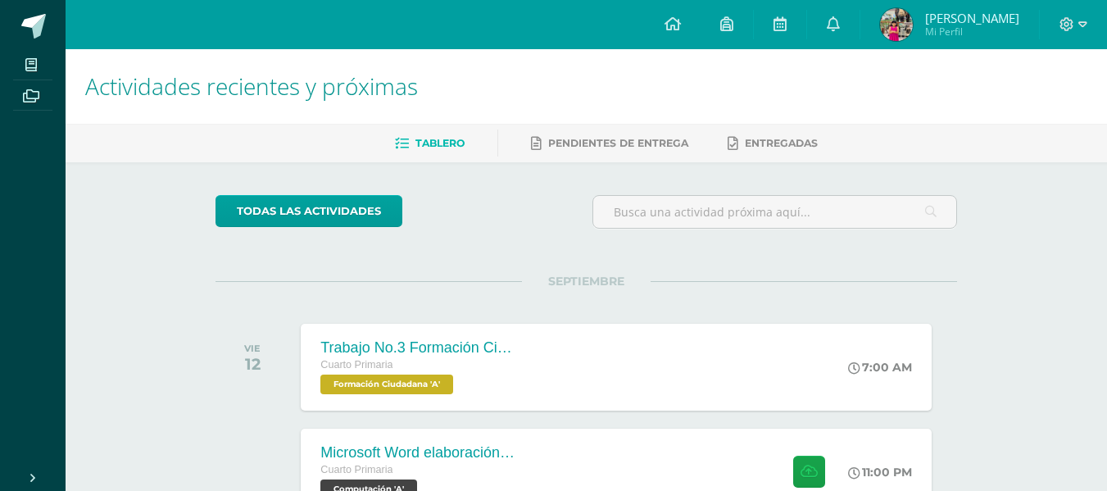 The image size is (1107, 491). What do you see at coordinates (586, 281) in the screenshot?
I see `span: SEPTIEMBRE` at bounding box center [586, 281].